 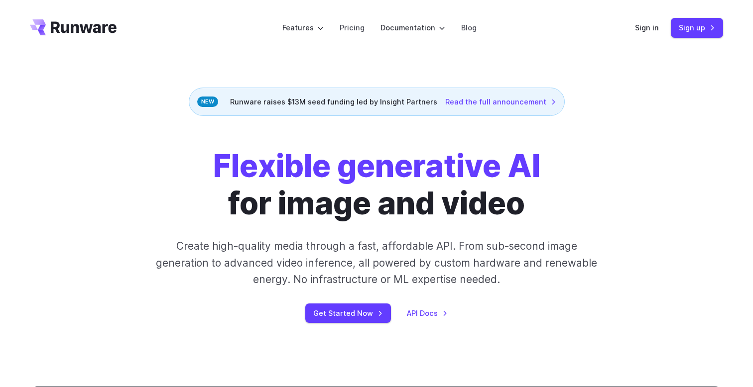 I want to click on a: Sign up, so click(x=696, y=27).